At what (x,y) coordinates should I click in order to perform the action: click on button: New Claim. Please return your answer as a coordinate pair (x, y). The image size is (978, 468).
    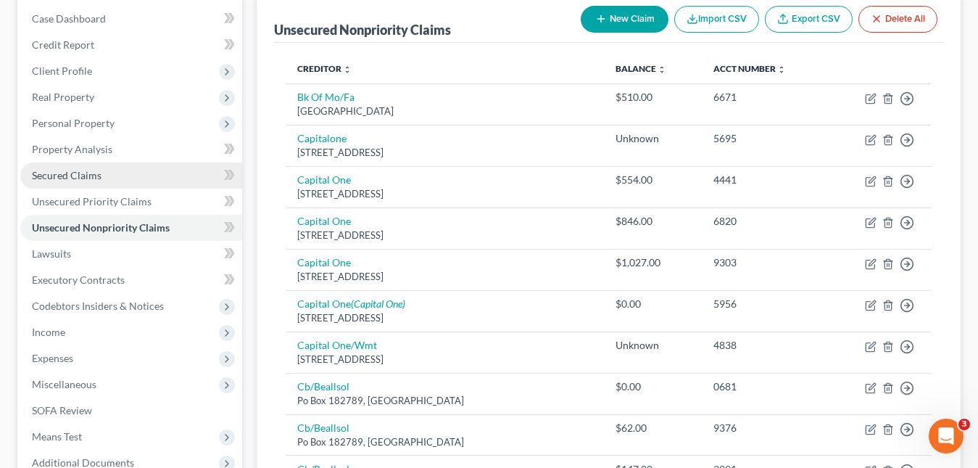
    Looking at the image, I should click on (624, 19).